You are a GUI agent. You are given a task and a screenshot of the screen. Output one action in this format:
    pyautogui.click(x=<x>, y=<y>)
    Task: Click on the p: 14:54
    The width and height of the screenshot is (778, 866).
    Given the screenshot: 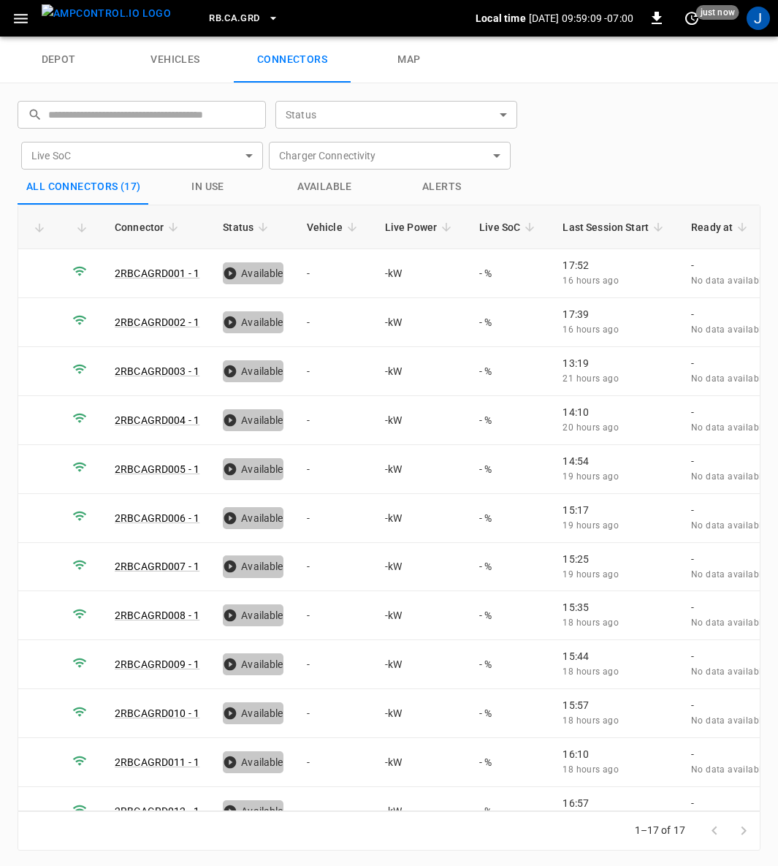 What is the action you would take?
    pyautogui.click(x=615, y=461)
    